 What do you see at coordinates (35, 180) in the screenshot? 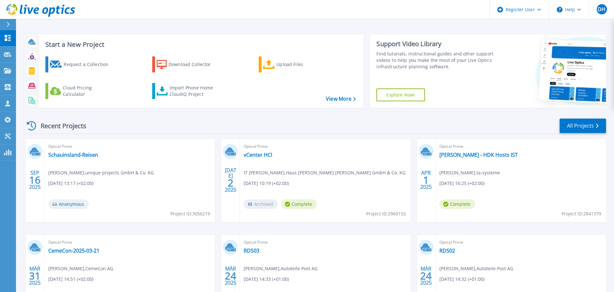
I see `div: SEP 2025` at bounding box center [35, 180].